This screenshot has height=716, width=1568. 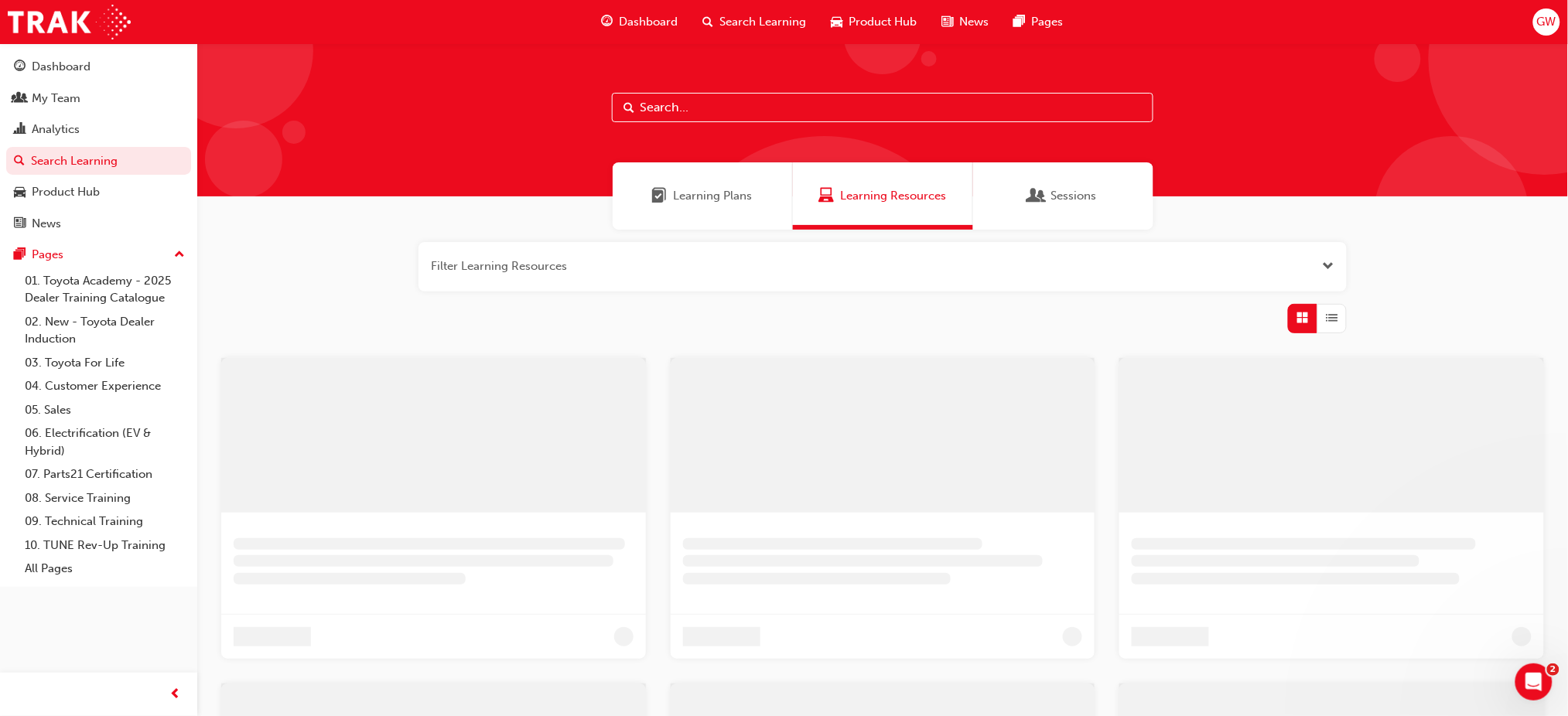 I want to click on a: 06. Electrification (EV & Hybrid), so click(x=104, y=442).